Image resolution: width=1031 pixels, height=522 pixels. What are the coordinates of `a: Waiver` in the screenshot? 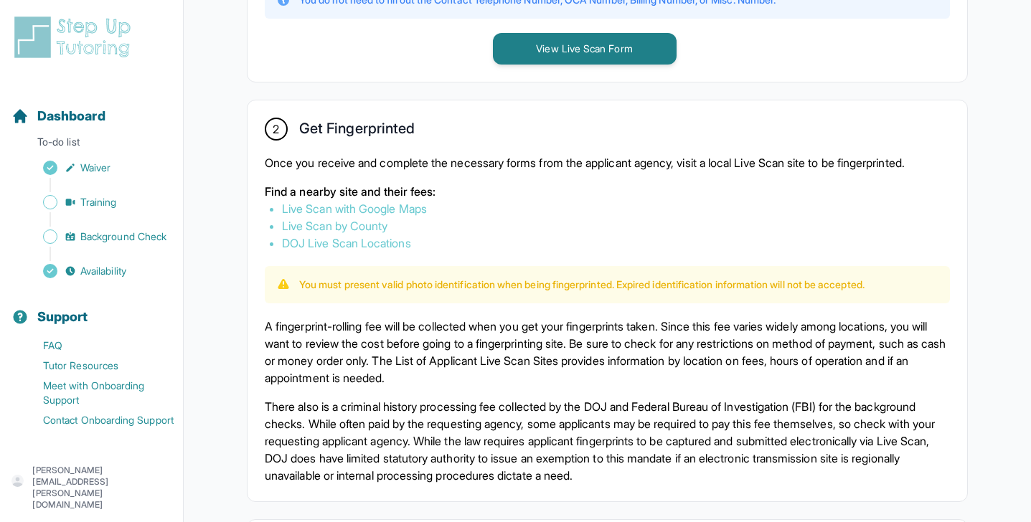 It's located at (97, 168).